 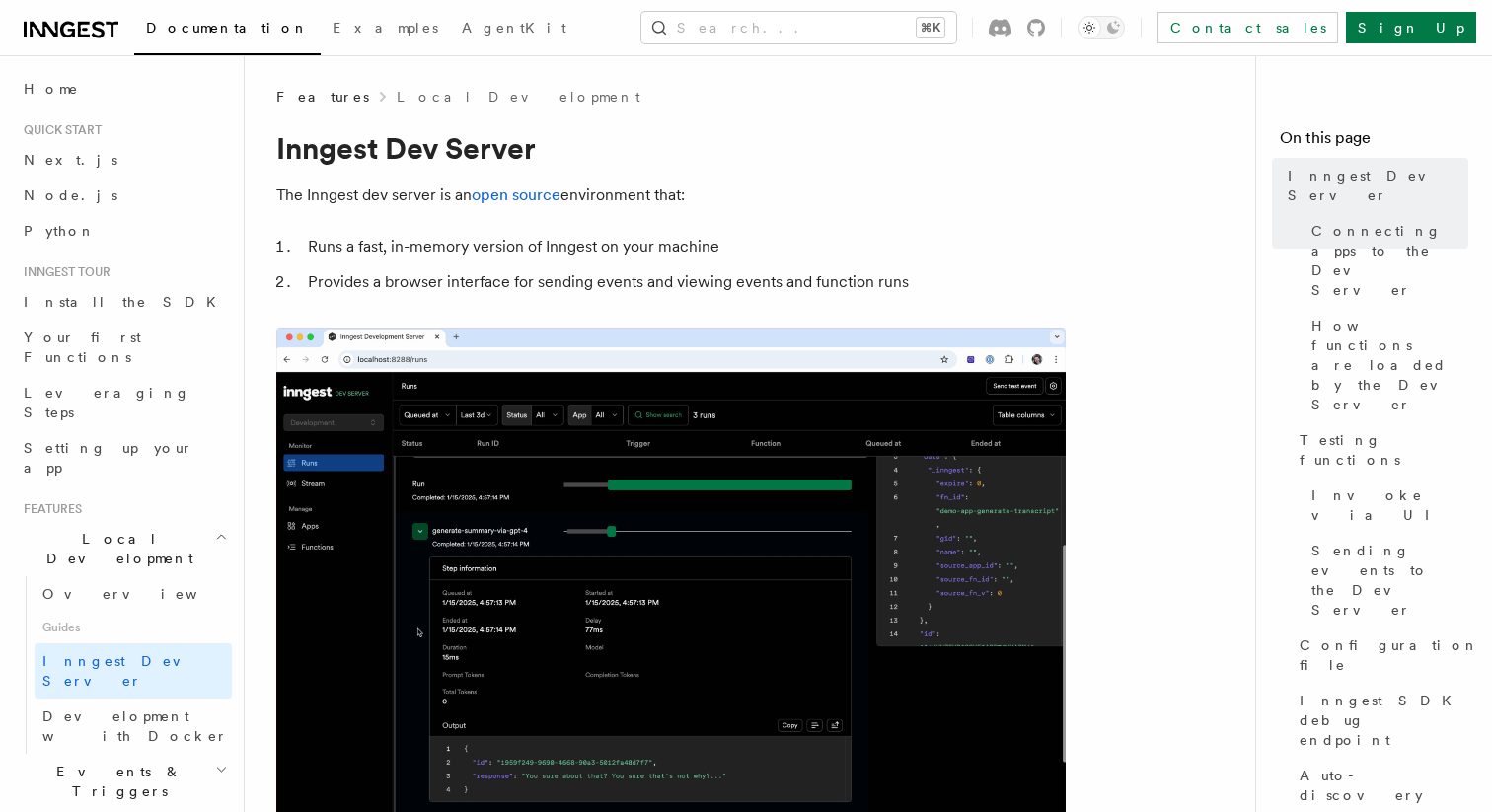 I want to click on span: Quick start, so click(x=58, y=131).